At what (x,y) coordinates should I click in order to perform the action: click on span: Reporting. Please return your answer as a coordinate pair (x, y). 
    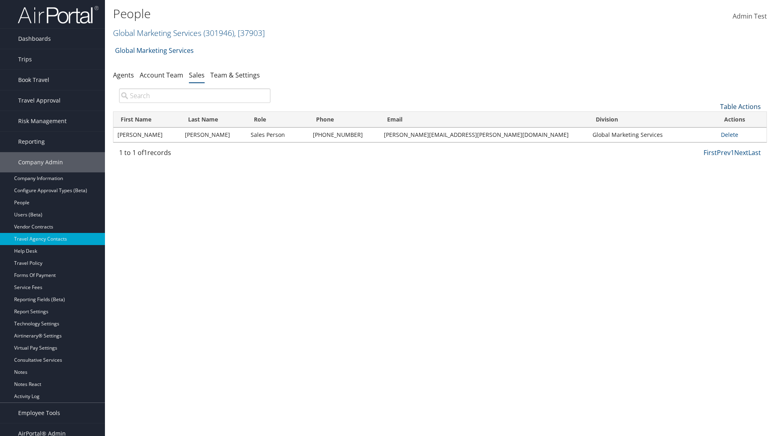
    Looking at the image, I should click on (32, 142).